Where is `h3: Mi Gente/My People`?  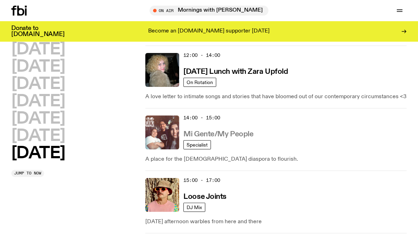
h3: Mi Gente/My People is located at coordinates (218, 134).